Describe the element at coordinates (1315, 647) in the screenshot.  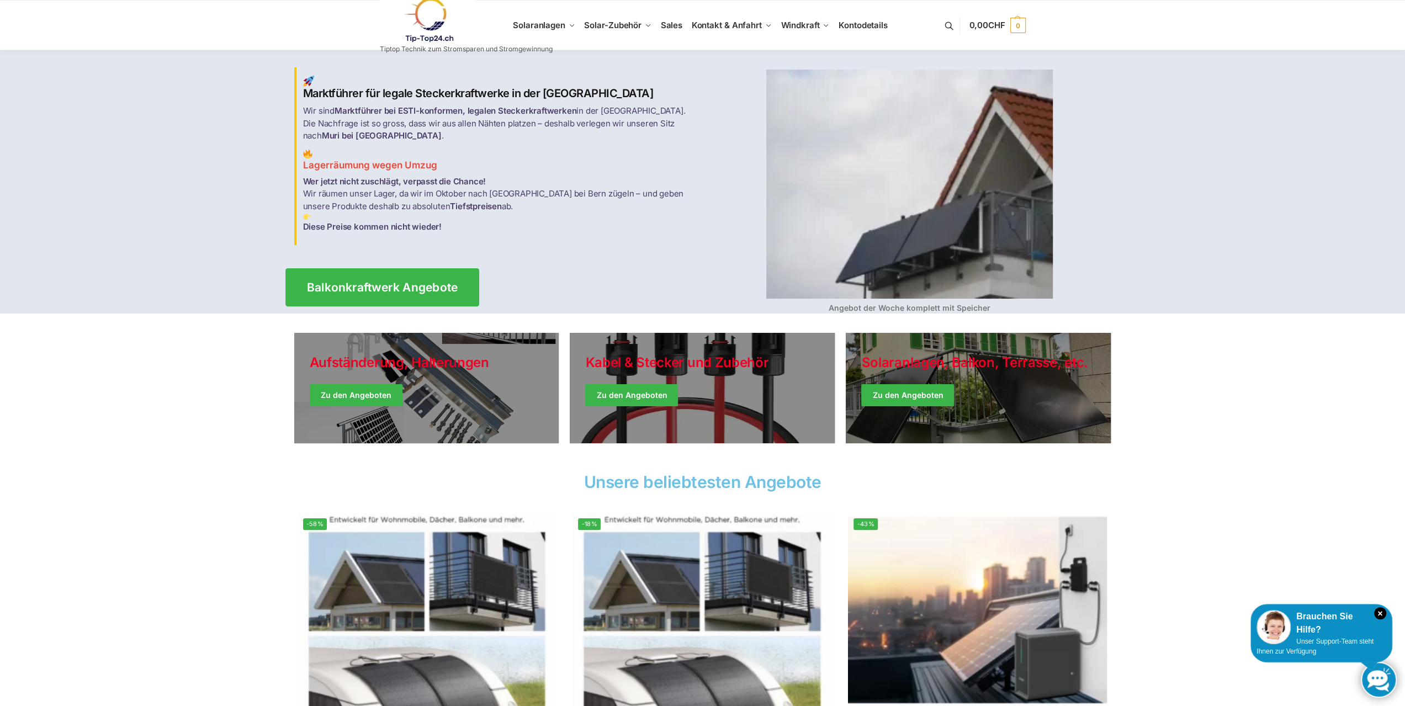
I see `span: Unser Support-Team steht Ihnen zur Verfügung` at that location.